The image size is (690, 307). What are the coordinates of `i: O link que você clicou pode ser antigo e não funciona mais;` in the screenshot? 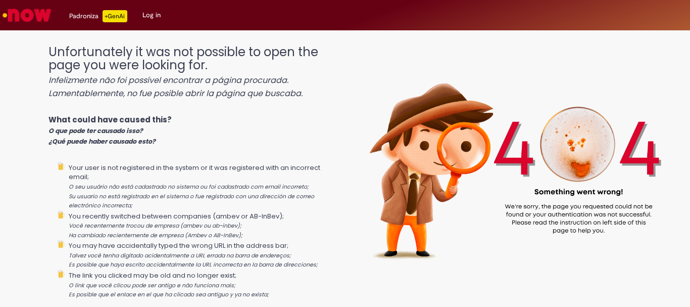 It's located at (152, 285).